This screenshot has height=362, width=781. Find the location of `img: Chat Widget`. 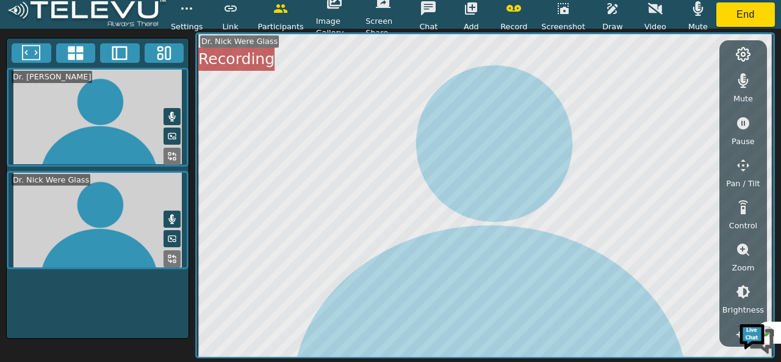

img: Chat Widget is located at coordinates (757, 337).